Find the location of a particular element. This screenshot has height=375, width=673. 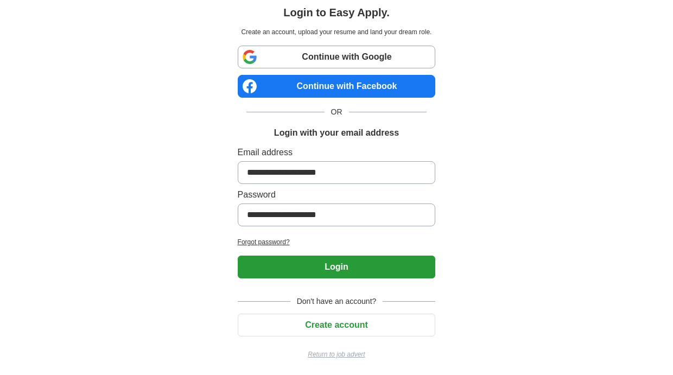

span: OR is located at coordinates (337, 112).